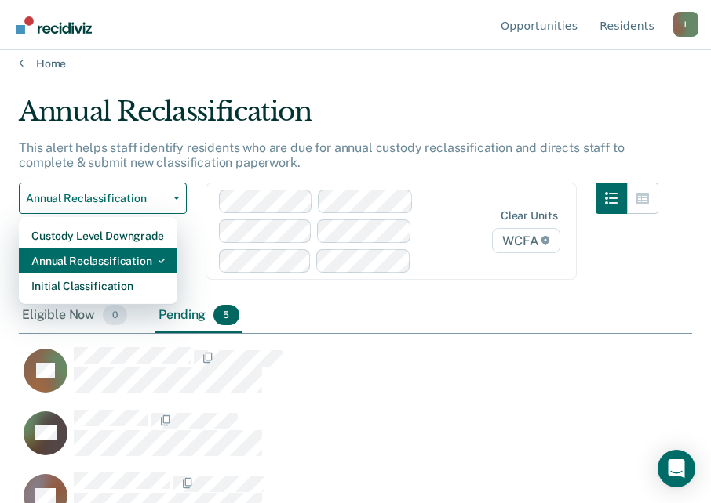  Describe the element at coordinates (321, 155) in the screenshot. I see `p: This alert helps staff identify residents who are due for annual custody reclassification and dir...` at that location.